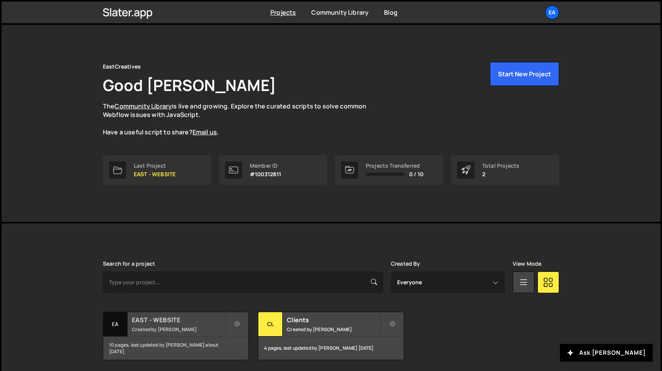  I want to click on a: Ea, so click(552, 12).